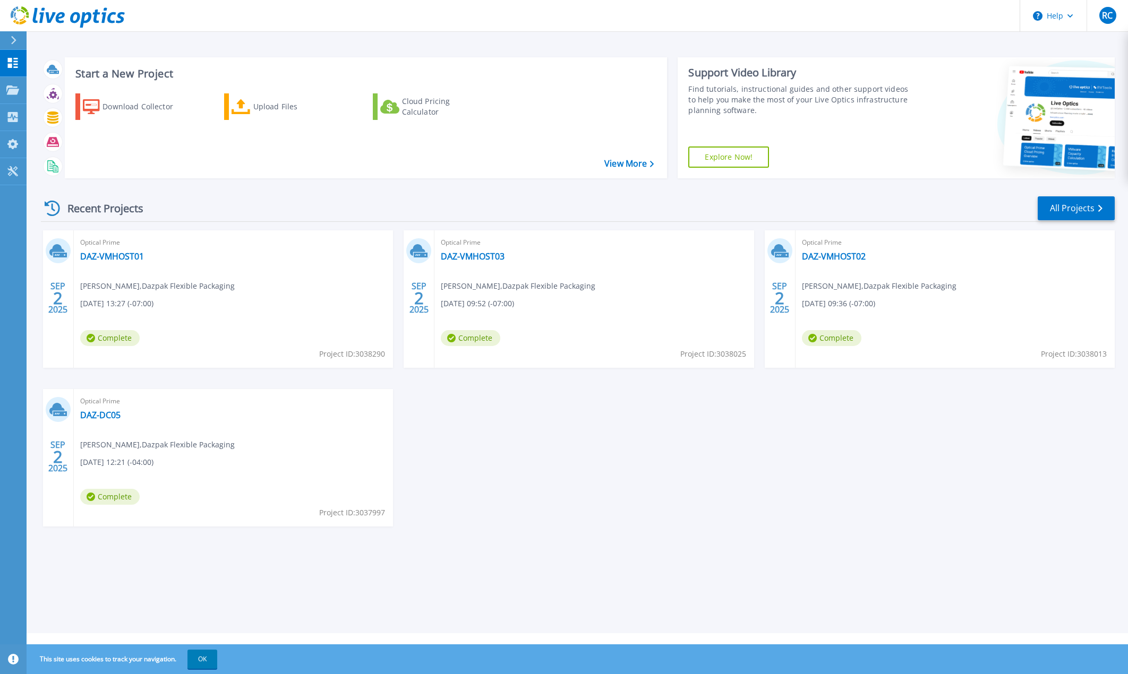 This screenshot has width=1128, height=674. Describe the element at coordinates (629, 164) in the screenshot. I see `a: View More` at that location.